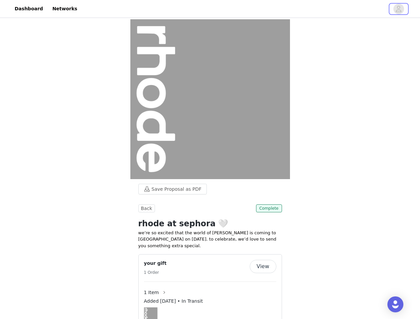 This screenshot has height=319, width=420. I want to click on h1: rhode at sephora 🤍, so click(210, 224).